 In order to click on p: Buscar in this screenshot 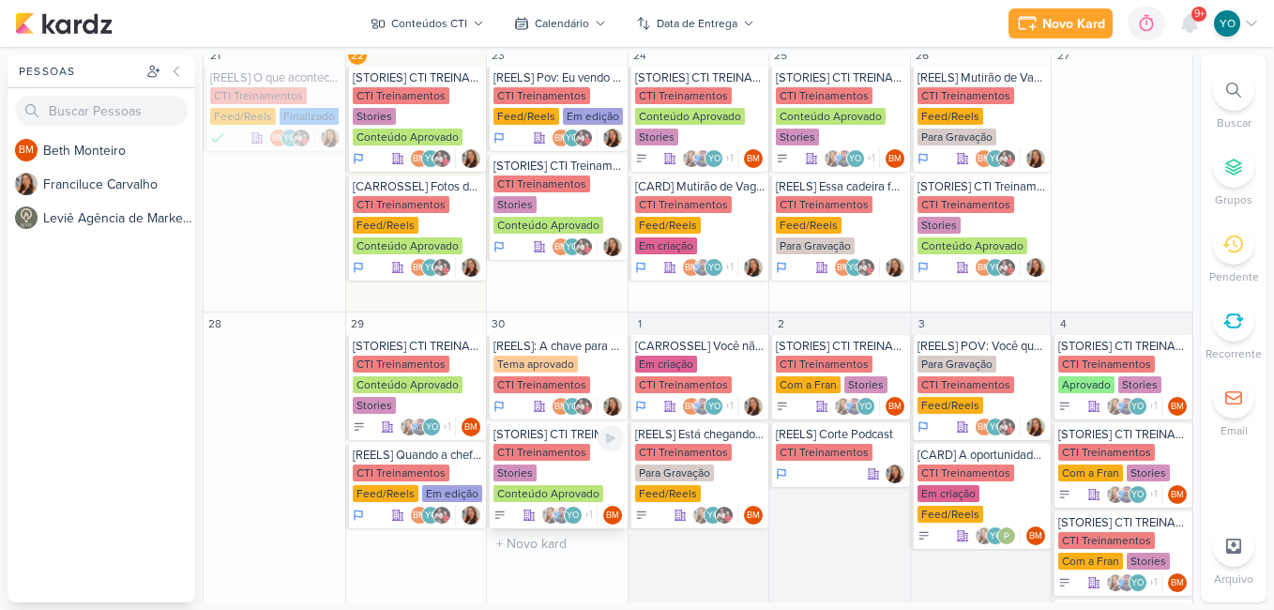, I will do `click(1233, 123)`.